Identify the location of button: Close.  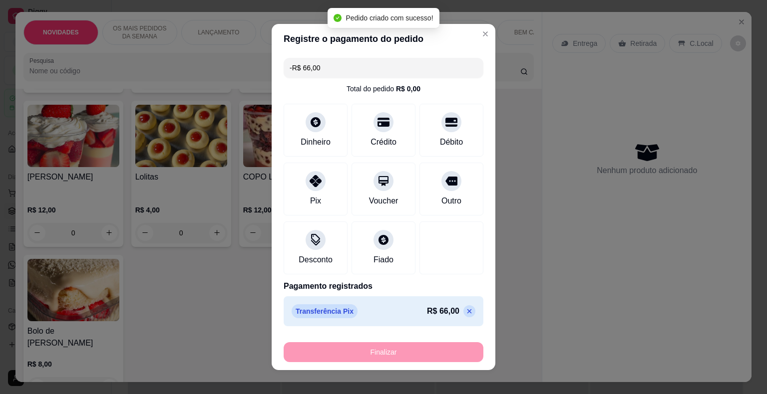
(485, 34).